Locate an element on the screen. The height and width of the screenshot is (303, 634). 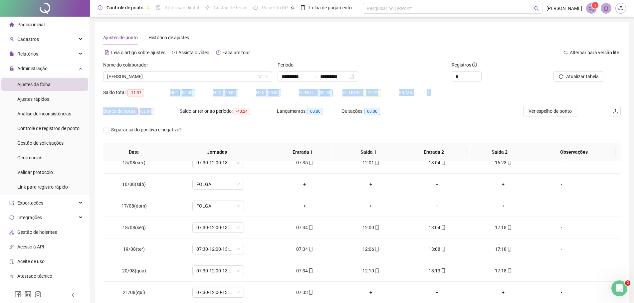
button: Ver espelho de ponto is located at coordinates (550, 111).